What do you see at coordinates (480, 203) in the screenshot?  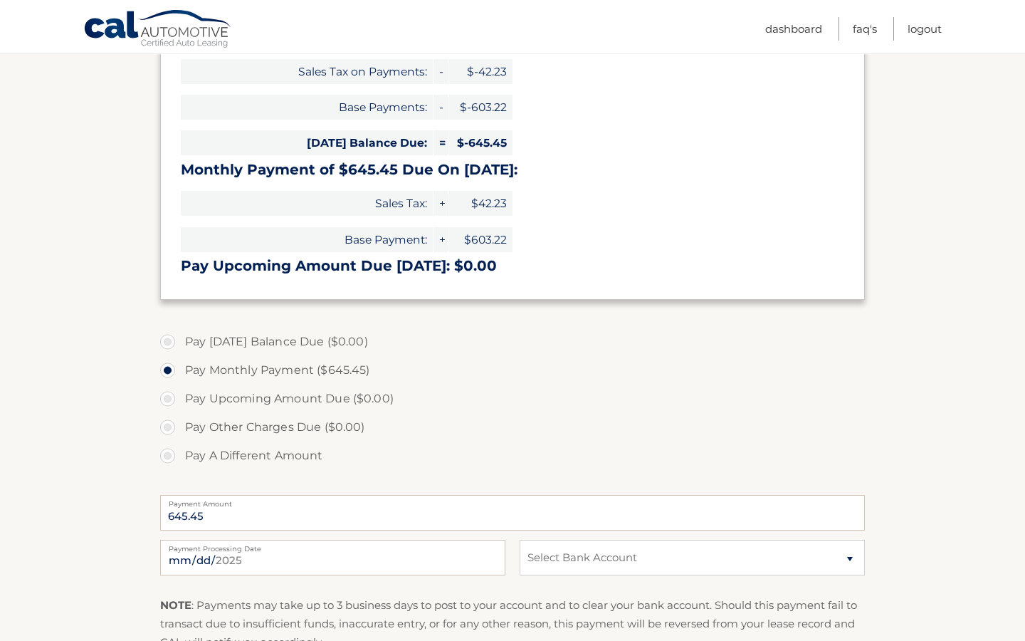 I see `span: $42.23` at bounding box center [480, 203].